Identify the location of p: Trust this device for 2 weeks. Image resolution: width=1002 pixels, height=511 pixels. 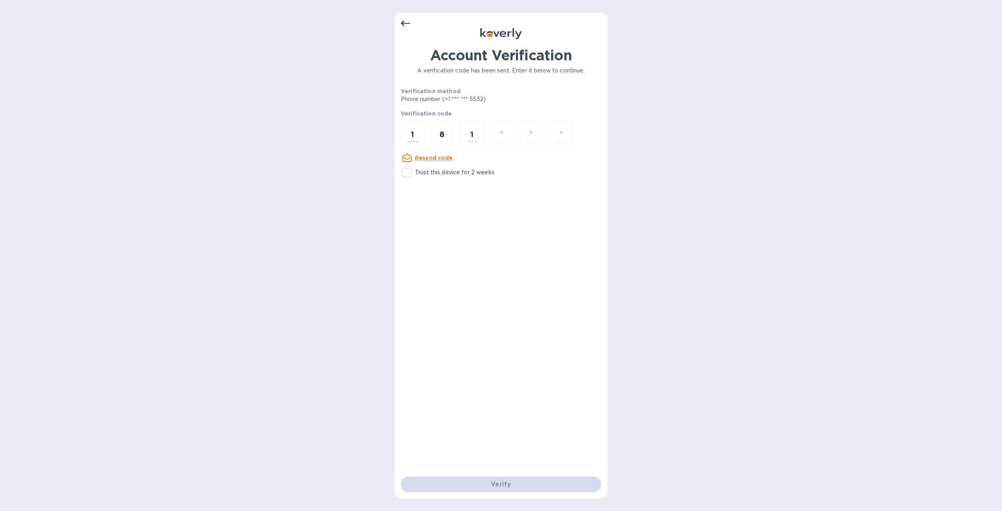
(455, 172).